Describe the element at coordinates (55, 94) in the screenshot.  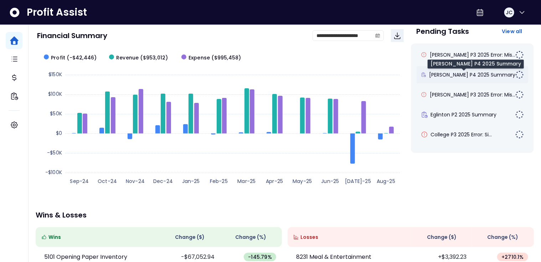
I see `text: $100K` at that location.